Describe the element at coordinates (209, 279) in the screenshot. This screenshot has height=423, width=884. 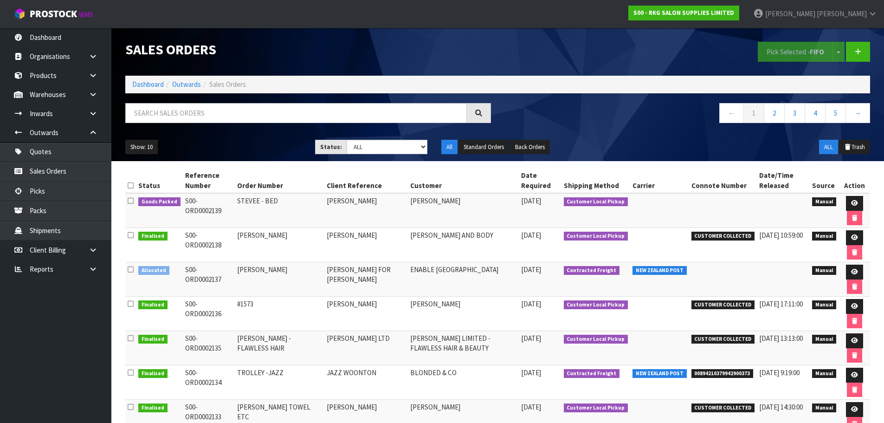
I see `td: S00-ORD0002137` at that location.